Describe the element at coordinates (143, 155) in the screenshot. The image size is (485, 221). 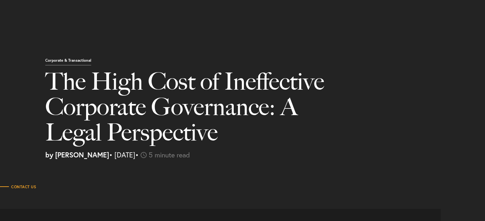
I see `img: icon-time-light.svg` at that location.